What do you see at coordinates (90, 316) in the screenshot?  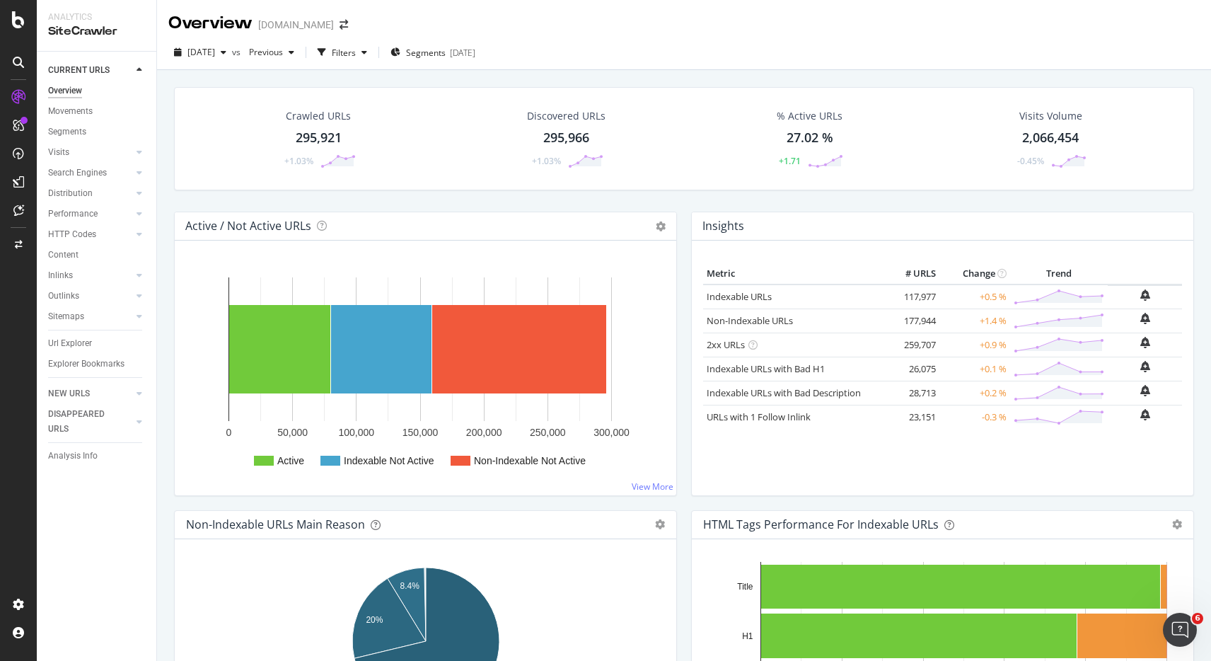 I see `a: Sitemaps` at bounding box center [90, 316].